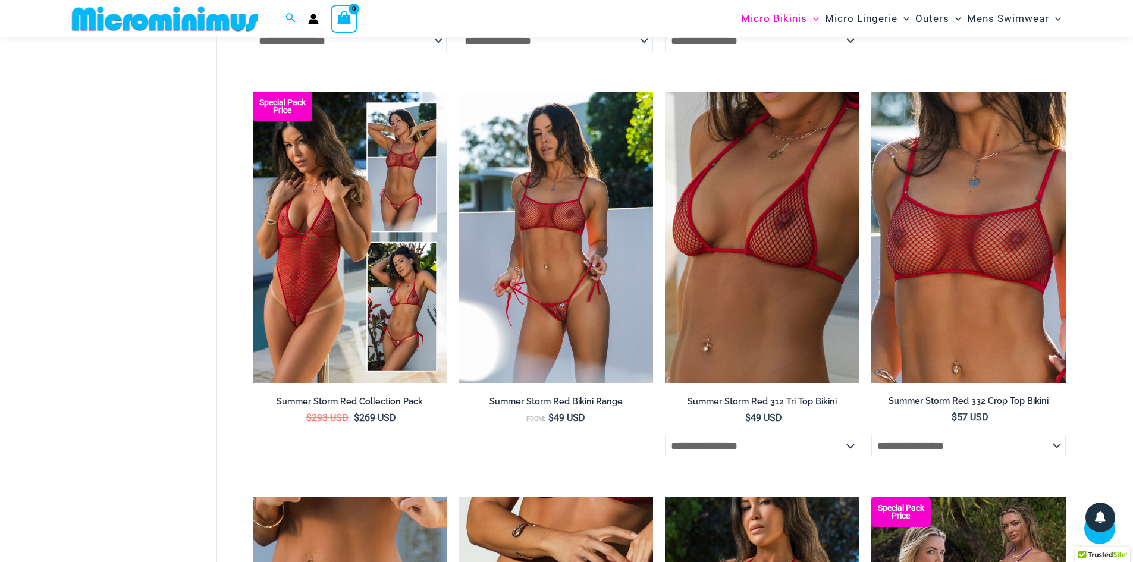 The image size is (1133, 562). I want to click on a: Micro LingerieMenu ToggleMenu Toggle, so click(867, 18).